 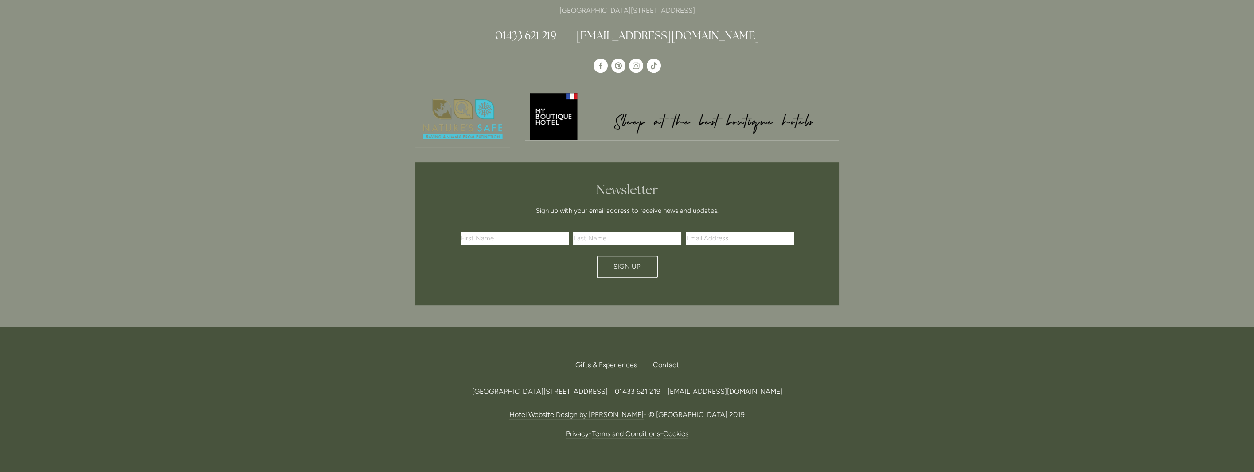 What do you see at coordinates (740, 238) in the screenshot?
I see `input: Email Address` at bounding box center [740, 238].